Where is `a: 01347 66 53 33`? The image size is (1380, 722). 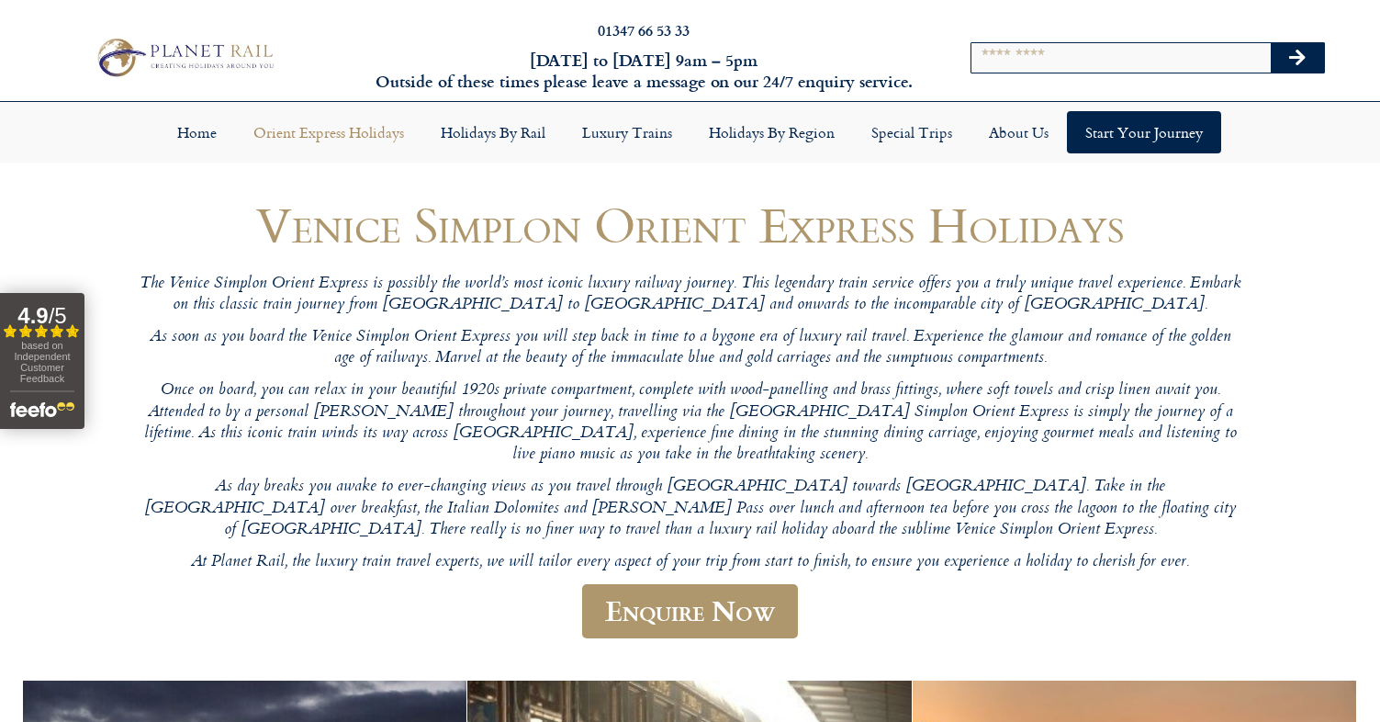 a: 01347 66 53 33 is located at coordinates (644, 29).